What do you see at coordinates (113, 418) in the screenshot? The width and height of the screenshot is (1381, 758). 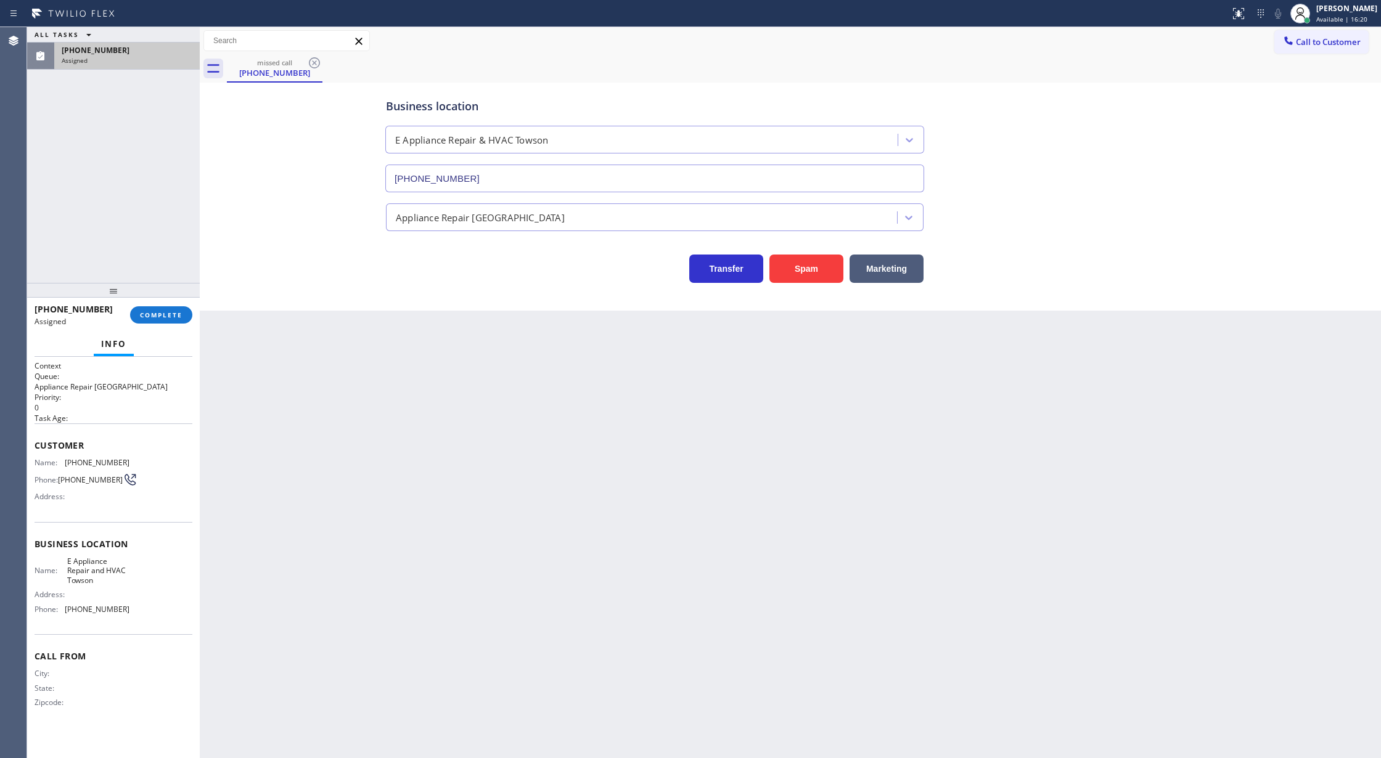 I see `h2: Task Age:` at bounding box center [113, 418].